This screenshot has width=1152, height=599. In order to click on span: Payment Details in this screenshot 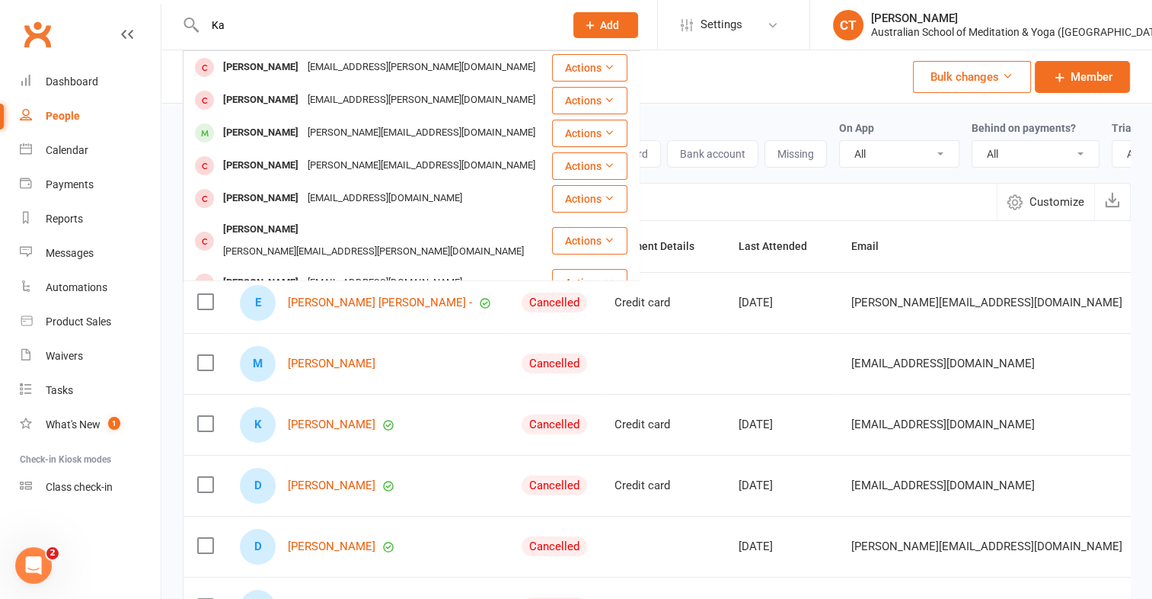, I will do `click(663, 246)`.